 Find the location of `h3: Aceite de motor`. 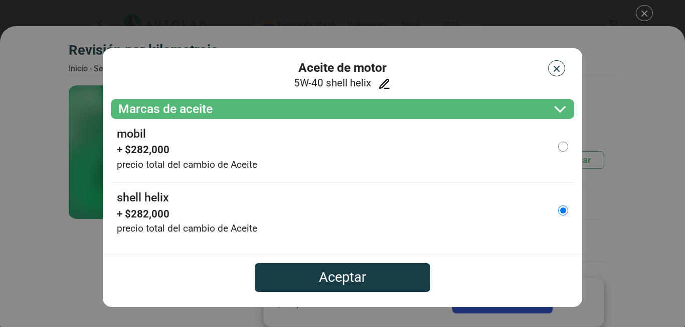

h3: Aceite de motor is located at coordinates (343, 68).